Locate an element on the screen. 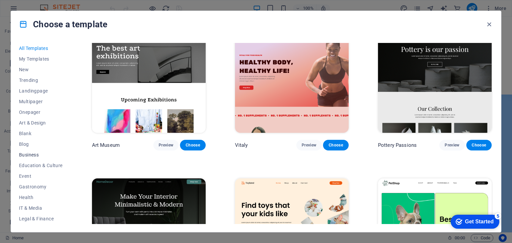 Image resolution: width=512 pixels, height=243 pixels. span: Event is located at coordinates (41, 176).